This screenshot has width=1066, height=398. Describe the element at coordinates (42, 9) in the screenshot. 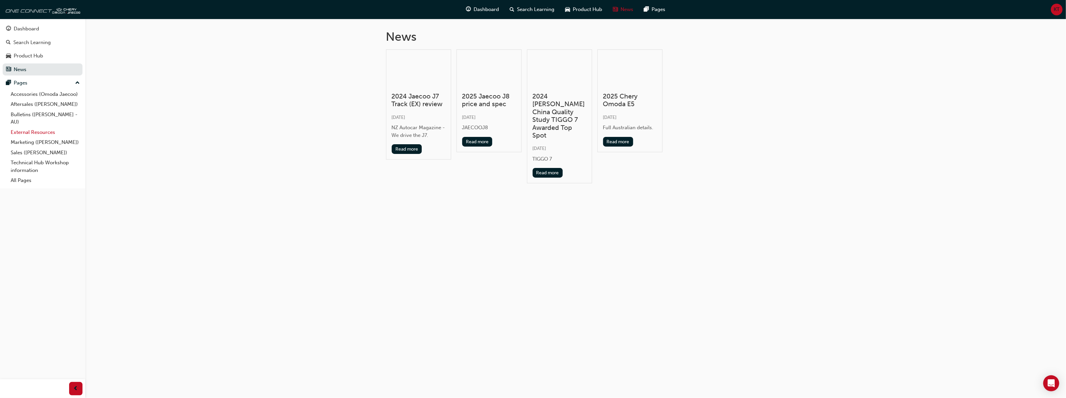

I see `a: oneconnect` at that location.